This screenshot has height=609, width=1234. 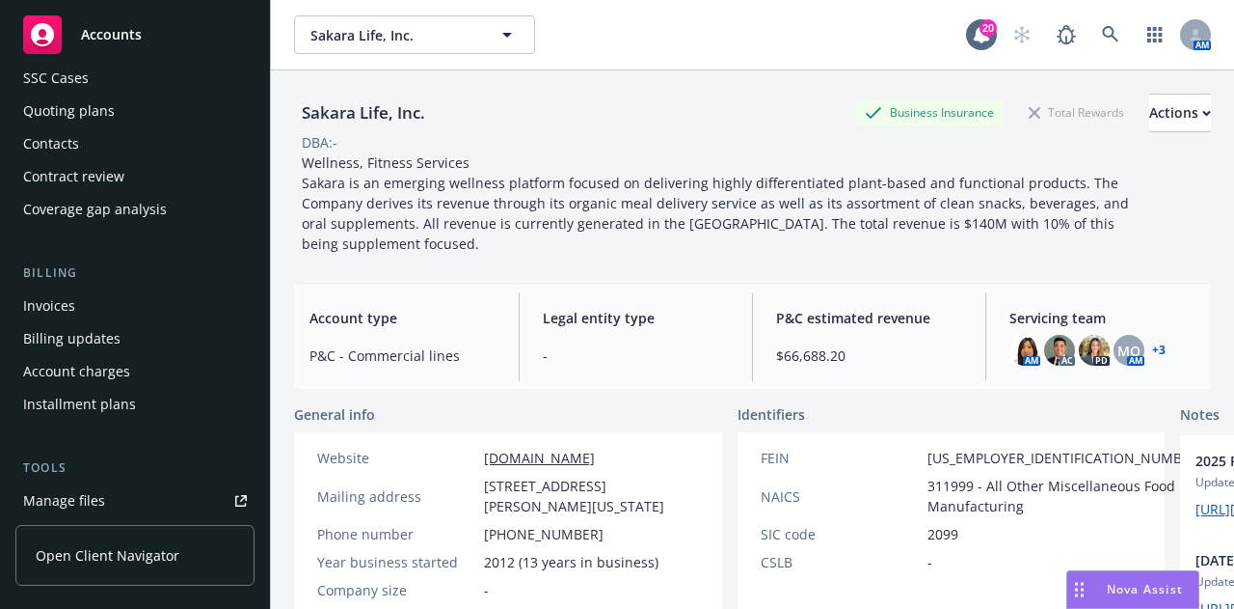 What do you see at coordinates (76, 371) in the screenshot?
I see `div: Account charges` at bounding box center [76, 371].